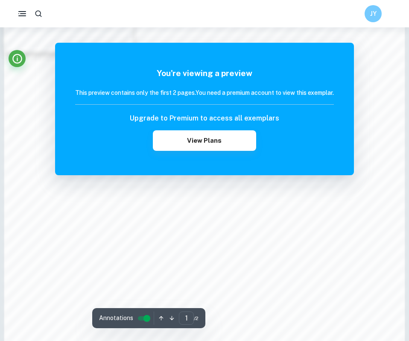  I want to click on h6: JY, so click(373, 14).